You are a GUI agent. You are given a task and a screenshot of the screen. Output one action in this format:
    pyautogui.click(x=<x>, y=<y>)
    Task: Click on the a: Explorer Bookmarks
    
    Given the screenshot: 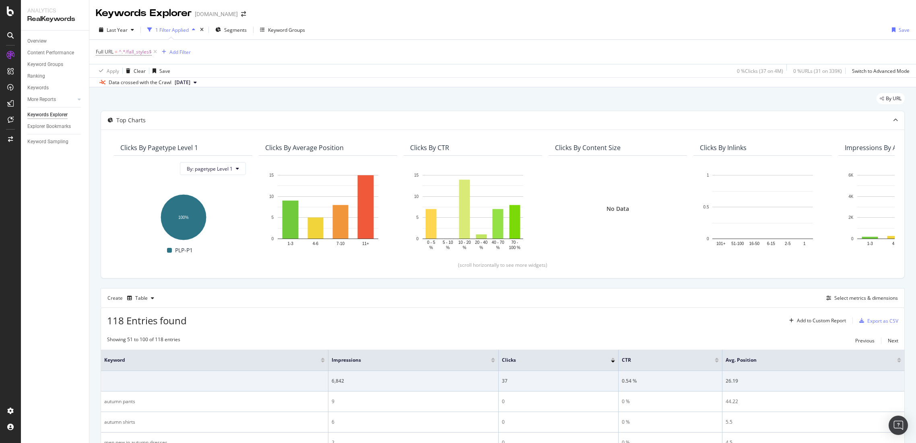 What is the action you would take?
    pyautogui.click(x=55, y=126)
    